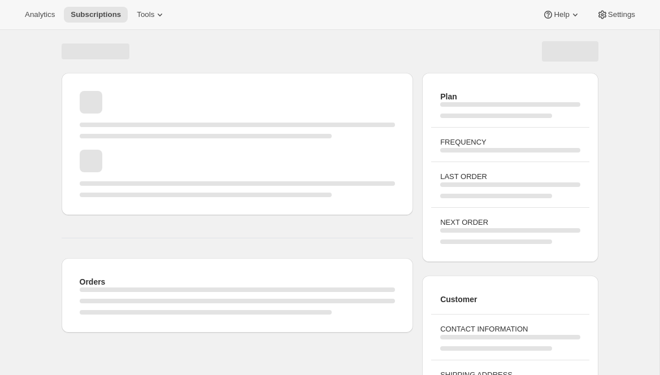 The height and width of the screenshot is (375, 660). What do you see at coordinates (616, 15) in the screenshot?
I see `button: Settings` at bounding box center [616, 15].